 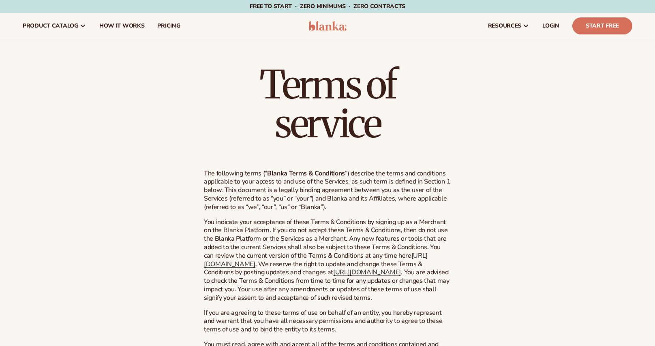 What do you see at coordinates (169, 26) in the screenshot?
I see `span: pricing` at bounding box center [169, 26].